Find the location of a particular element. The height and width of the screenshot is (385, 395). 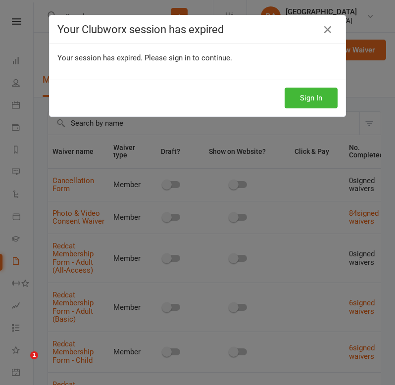

h4: Your Clubworx session has expired is located at coordinates (198, 29).